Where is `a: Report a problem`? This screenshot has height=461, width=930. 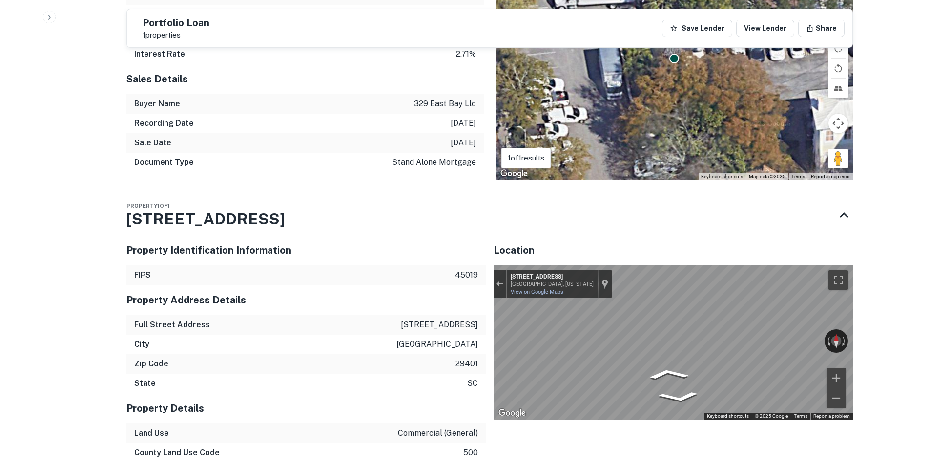
a: Report a problem is located at coordinates (831, 416).